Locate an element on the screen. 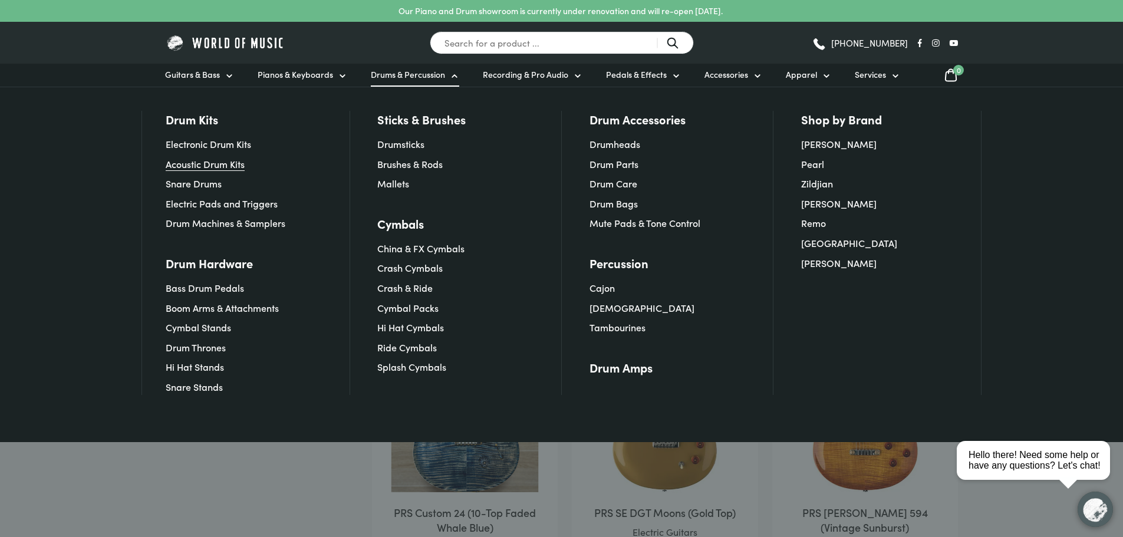  a: Splash Cymbals is located at coordinates (411, 367).